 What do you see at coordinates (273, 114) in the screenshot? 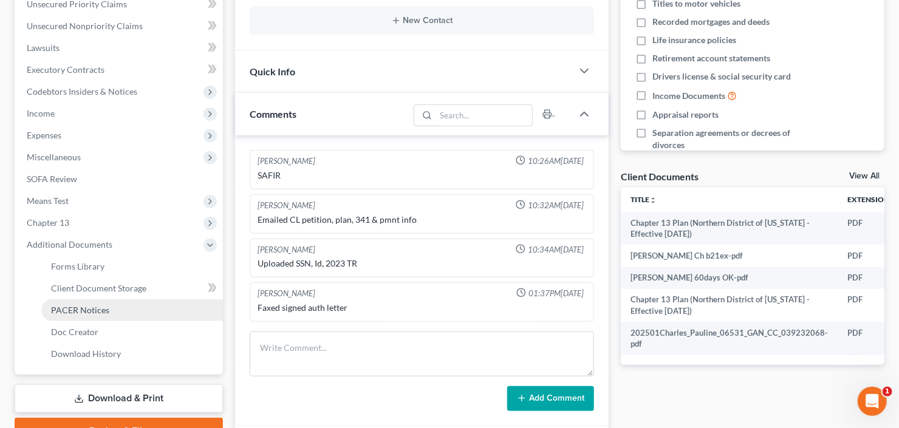
I see `span: Comments` at bounding box center [273, 114].